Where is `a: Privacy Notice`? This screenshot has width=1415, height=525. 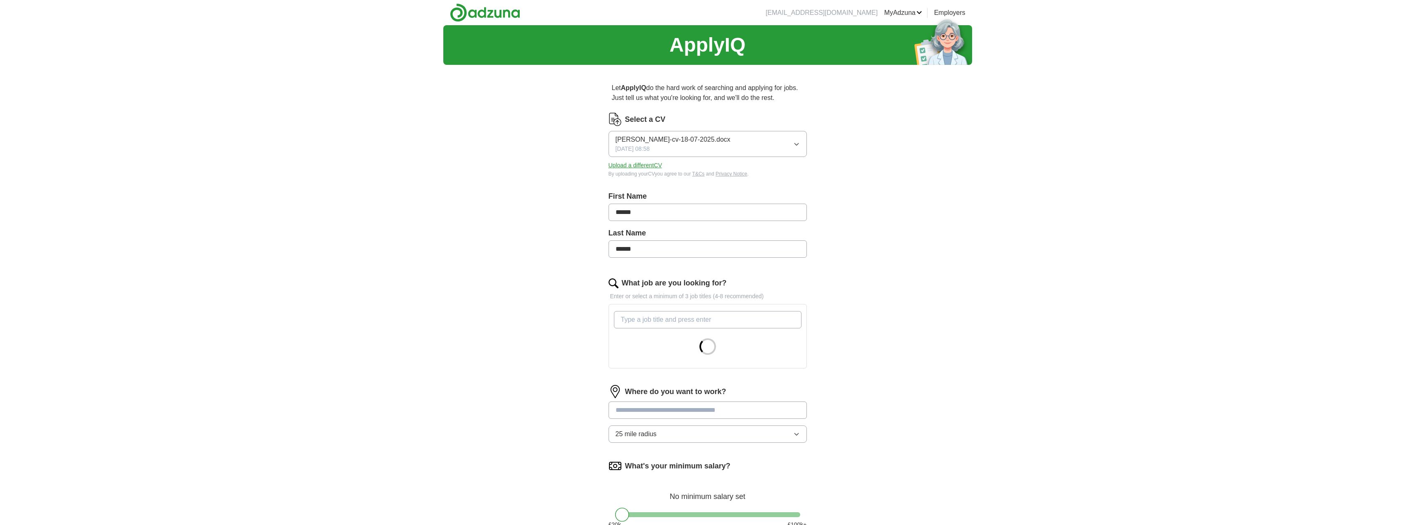
a: Privacy Notice is located at coordinates (731, 174).